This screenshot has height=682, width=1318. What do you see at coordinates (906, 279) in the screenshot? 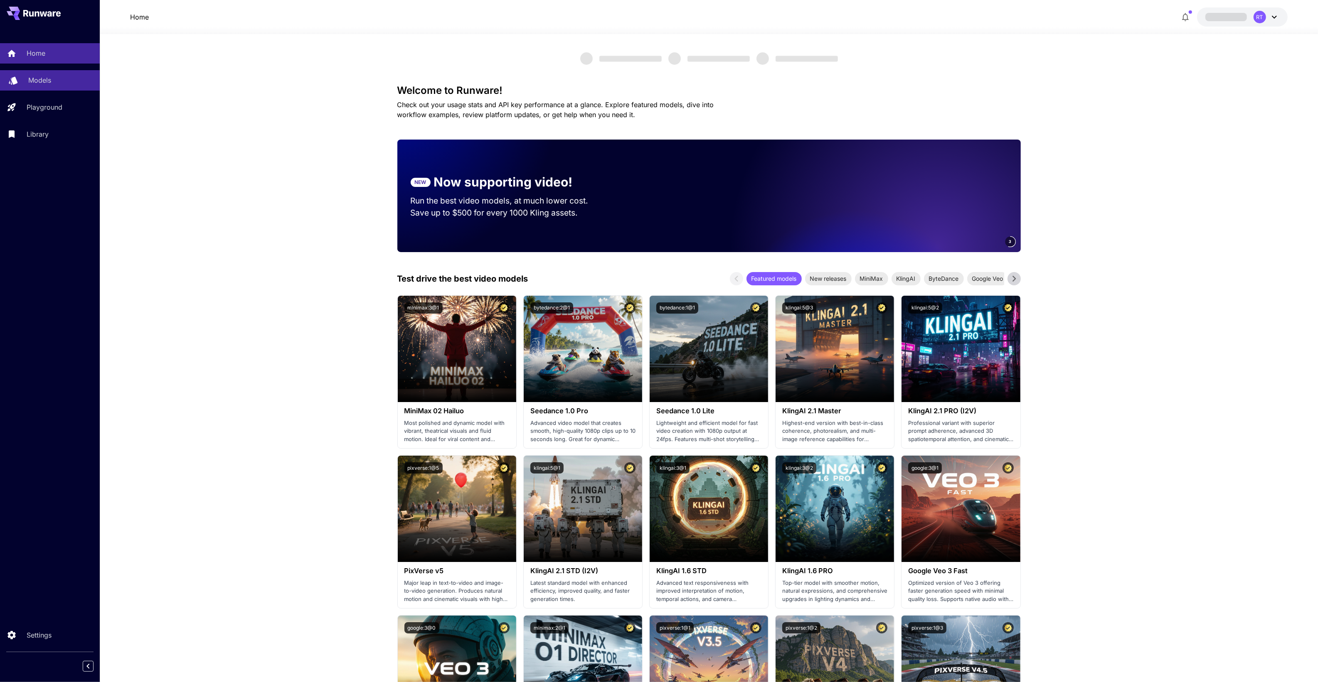
I see `div: KlingAI` at bounding box center [906, 279].